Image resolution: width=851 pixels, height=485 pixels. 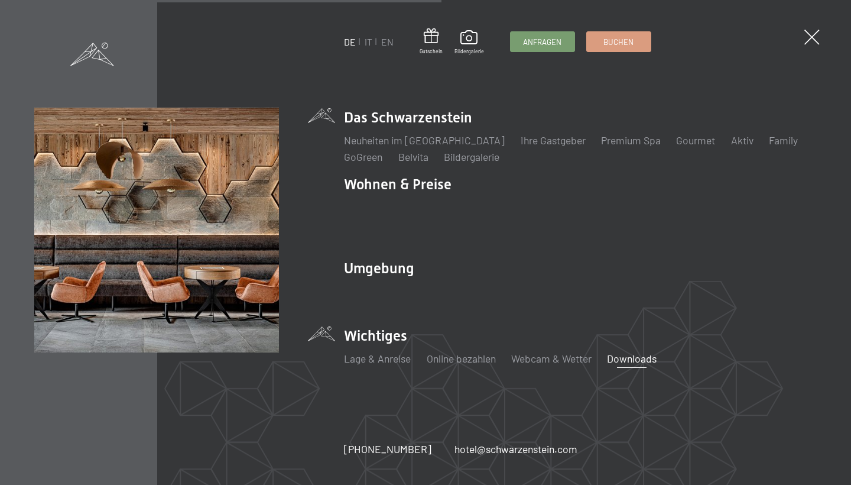 I want to click on a: Downloads, so click(x=632, y=358).